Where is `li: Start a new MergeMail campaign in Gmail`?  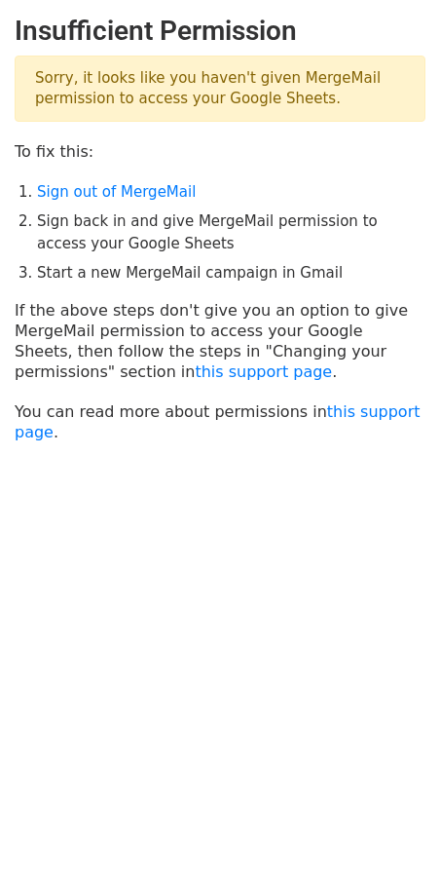 li: Start a new MergeMail campaign in Gmail is located at coordinates (231, 273).